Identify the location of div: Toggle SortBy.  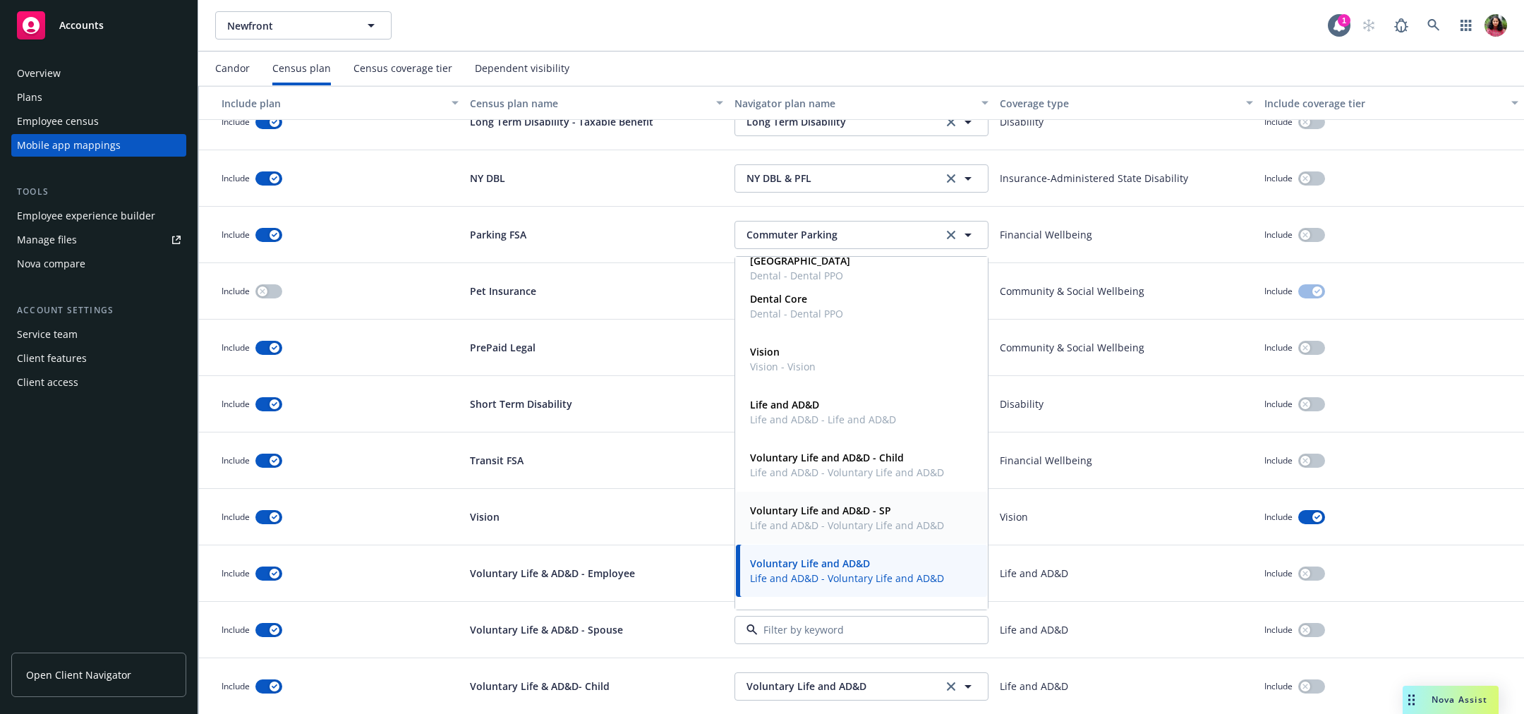
(324, 103).